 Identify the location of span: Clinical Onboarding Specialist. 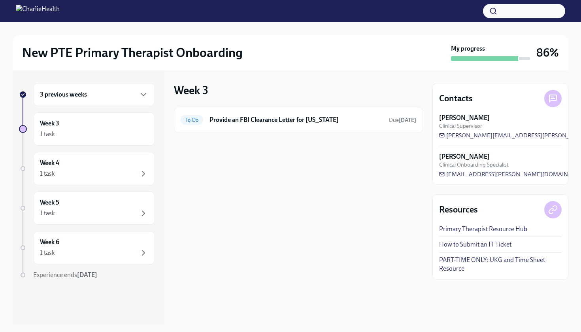
(474, 164).